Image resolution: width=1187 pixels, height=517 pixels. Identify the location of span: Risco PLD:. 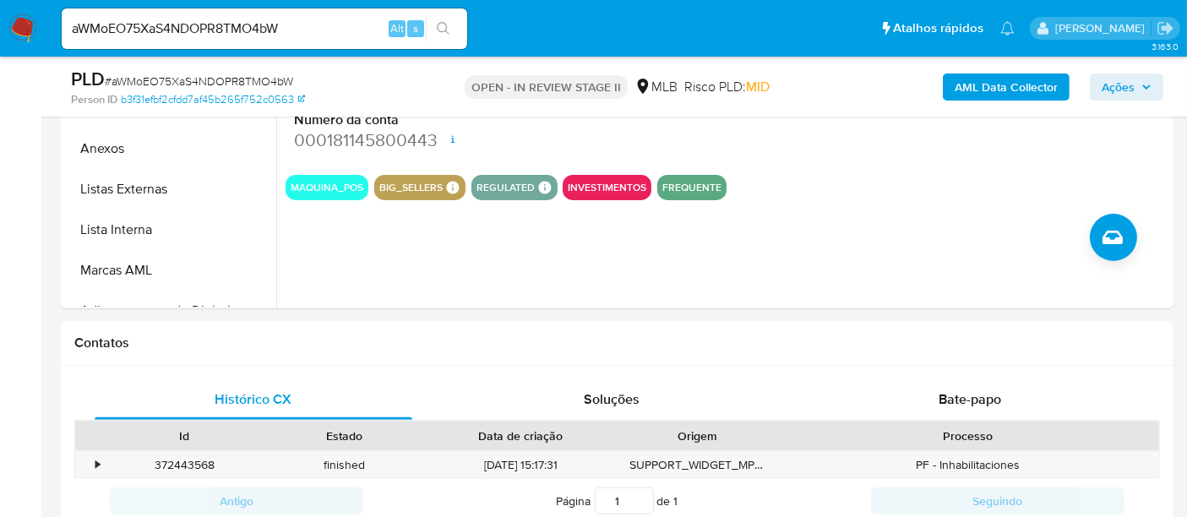
(727, 87).